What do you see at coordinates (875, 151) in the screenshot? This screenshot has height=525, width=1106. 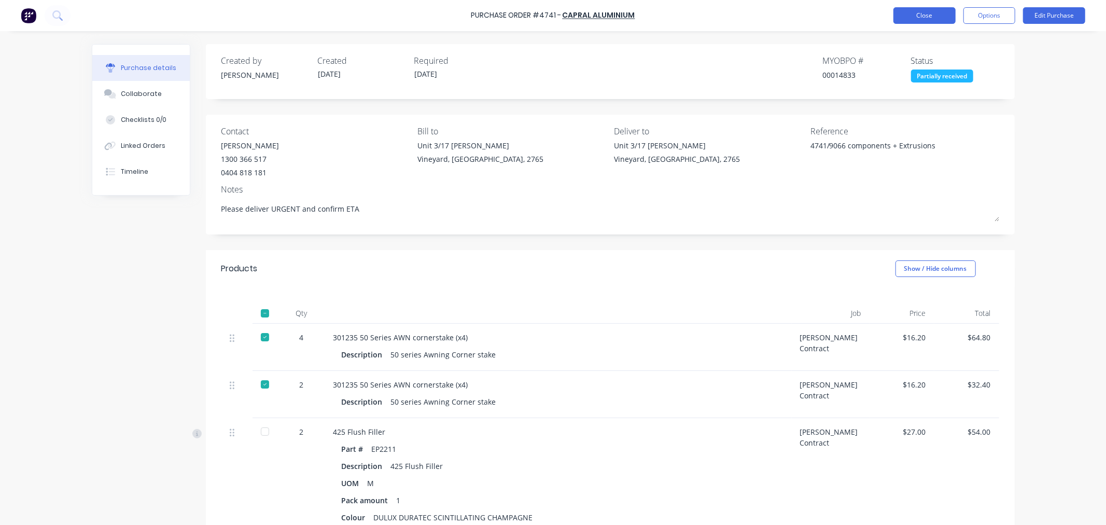 I see `textarea: 4741/9066 components + Extrusions` at bounding box center [875, 151].